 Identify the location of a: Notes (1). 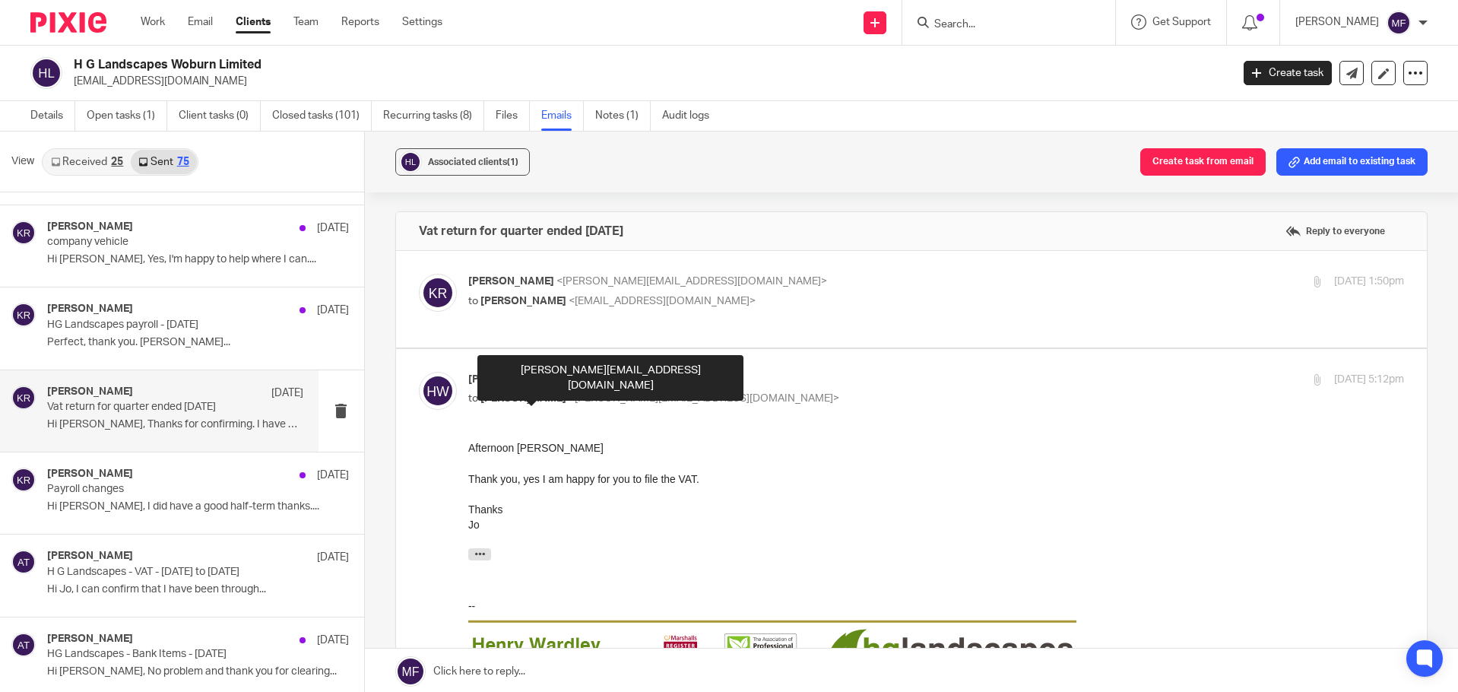
(622, 116).